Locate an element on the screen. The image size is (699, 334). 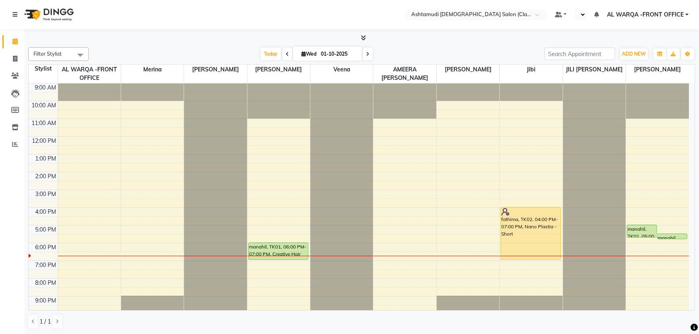
div: 6:00 PM is located at coordinates (46, 247).